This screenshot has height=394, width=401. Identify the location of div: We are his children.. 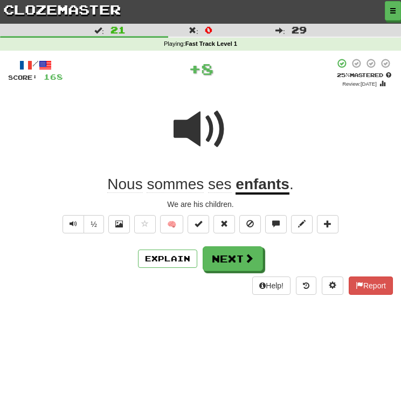
(200, 204).